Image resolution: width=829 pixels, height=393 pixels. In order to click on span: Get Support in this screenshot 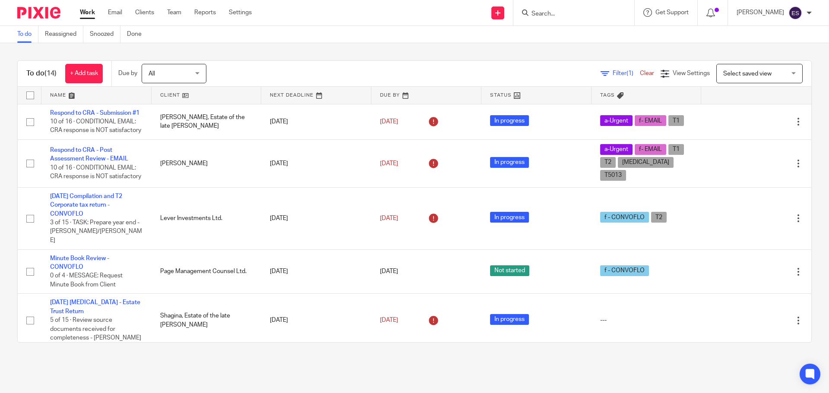, I will do `click(672, 13)`.